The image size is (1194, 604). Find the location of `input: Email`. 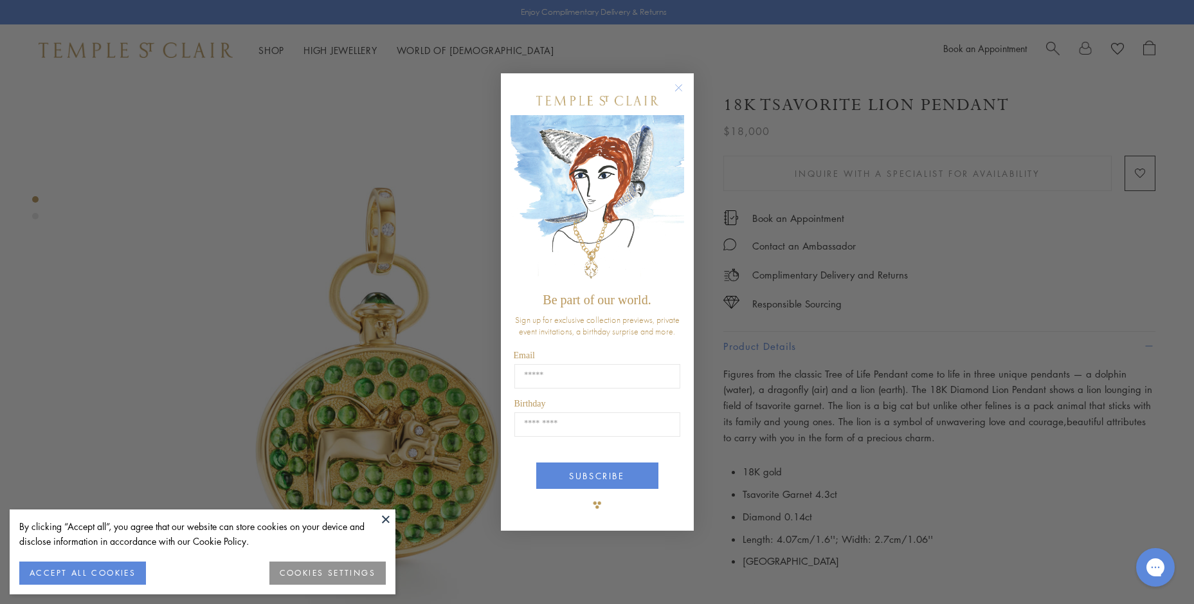

input: Email is located at coordinates (597, 376).